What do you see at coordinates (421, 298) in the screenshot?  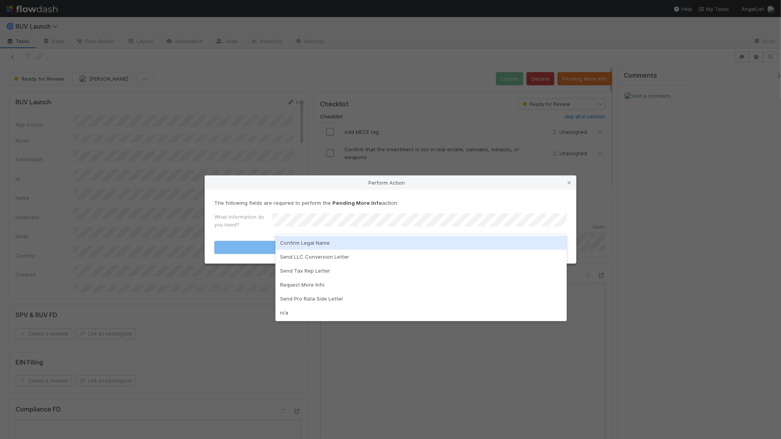 I see `div: Send Pro Rata Side Letter` at bounding box center [421, 298].